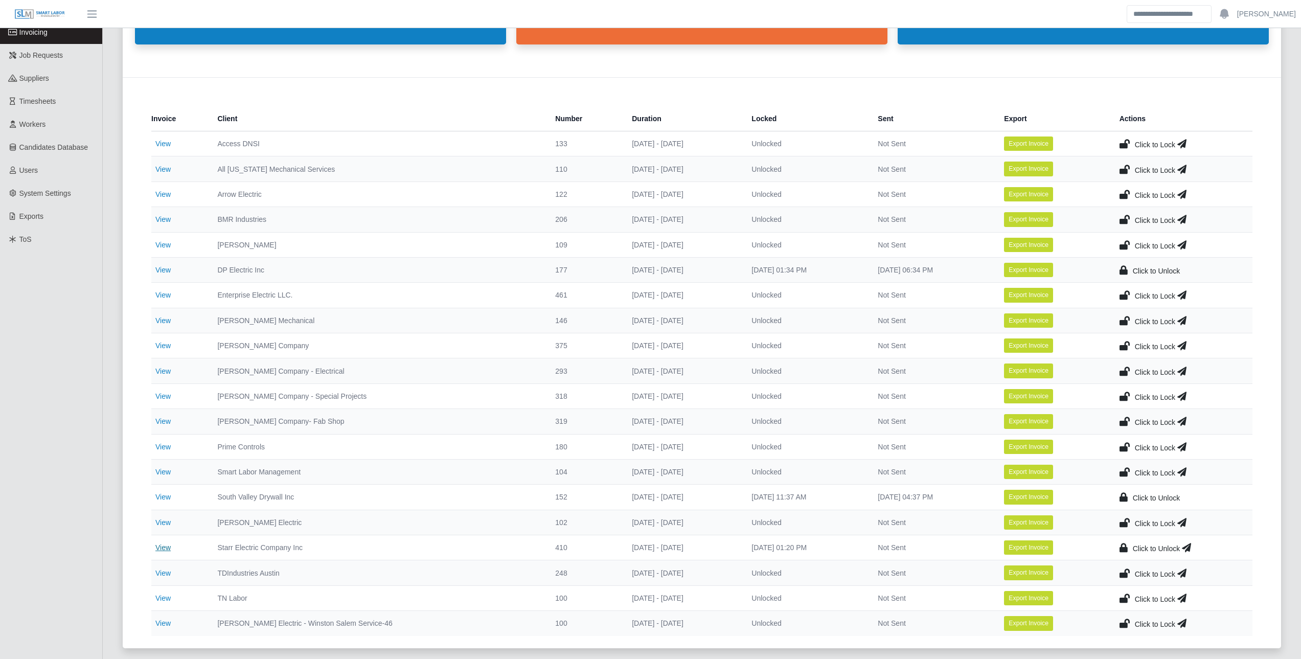  Describe the element at coordinates (378, 497) in the screenshot. I see `td: South Valley Drywall Inc` at that location.